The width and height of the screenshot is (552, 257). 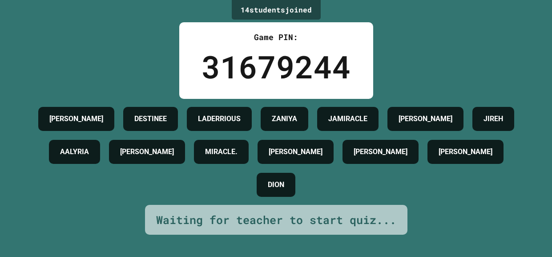 I want to click on h4: DION, so click(x=276, y=185).